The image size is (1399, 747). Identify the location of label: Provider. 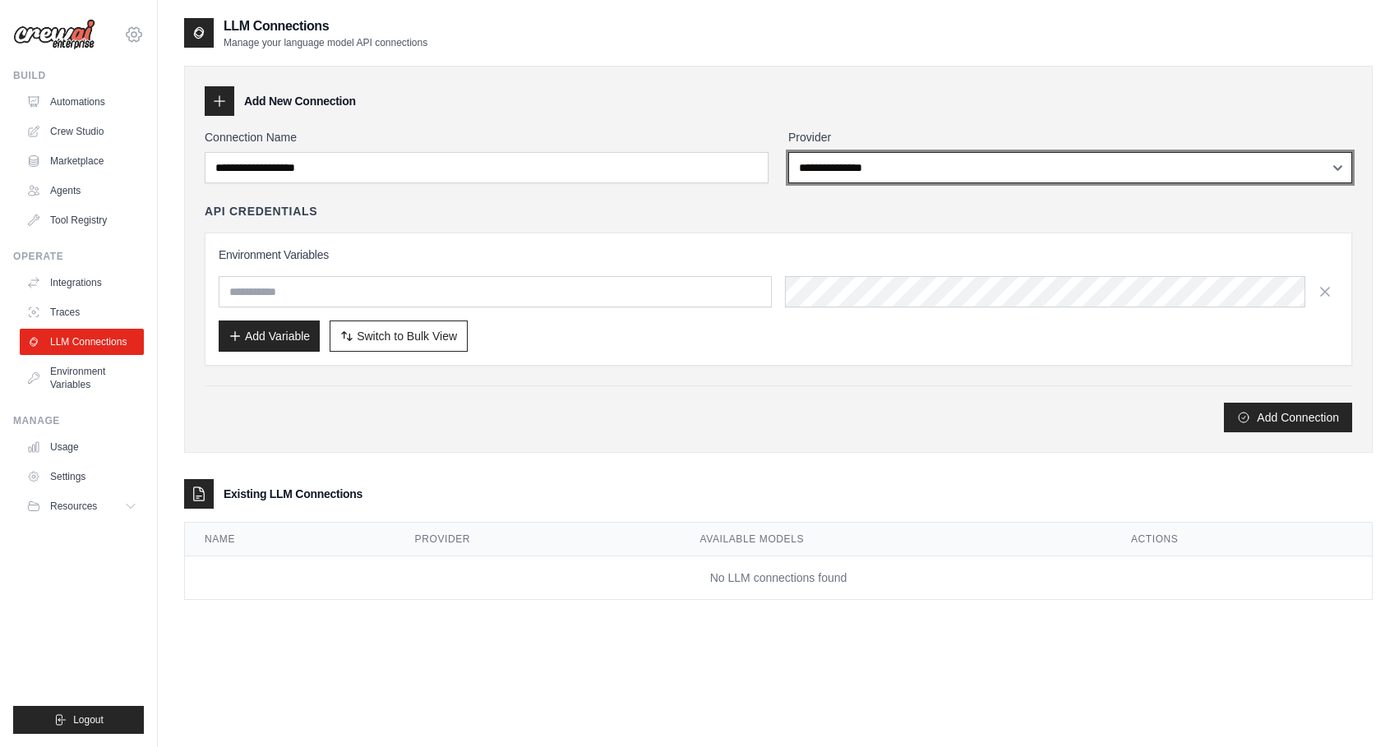
(1070, 137).